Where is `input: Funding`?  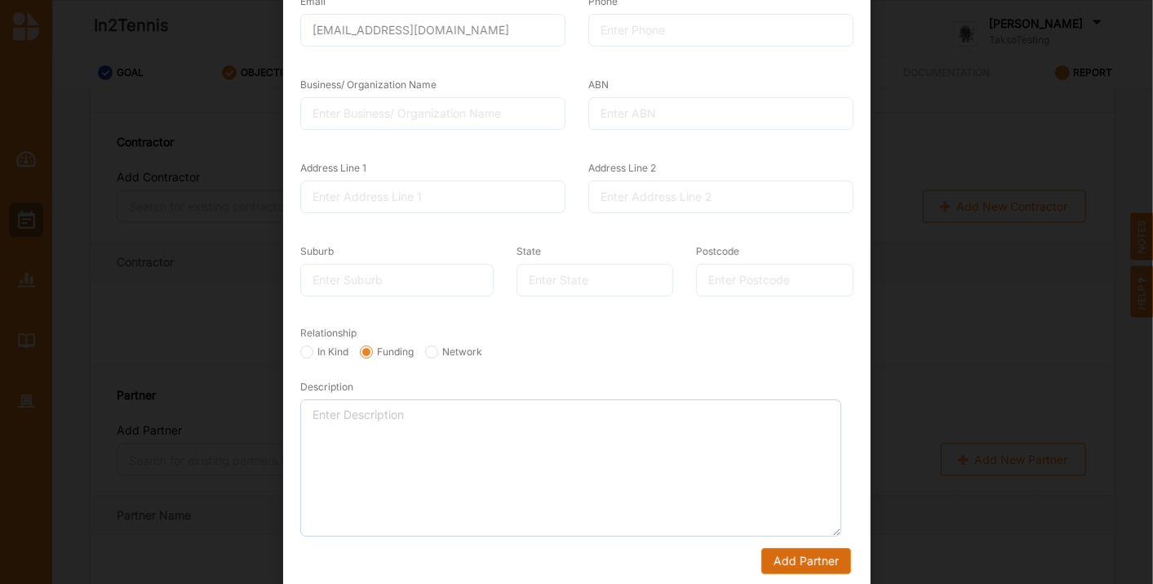 input: Funding is located at coordinates (366, 352).